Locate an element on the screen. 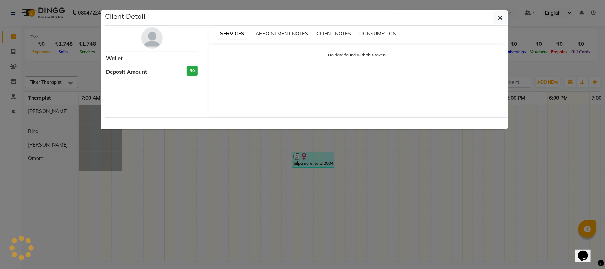 The height and width of the screenshot is (269, 605). span: CONSUMPTION is located at coordinates (378, 34).